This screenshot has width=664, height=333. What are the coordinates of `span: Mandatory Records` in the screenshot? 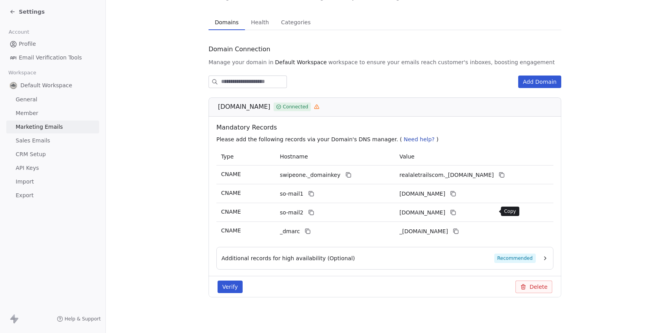 It's located at (386, 128).